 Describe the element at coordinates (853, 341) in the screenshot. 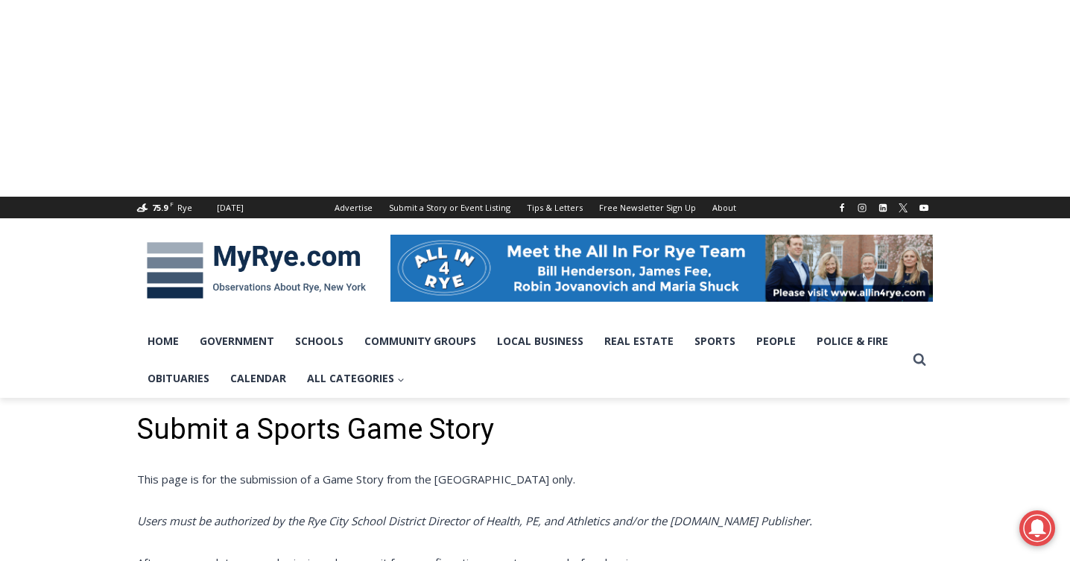

I see `a: Police & Fire` at that location.